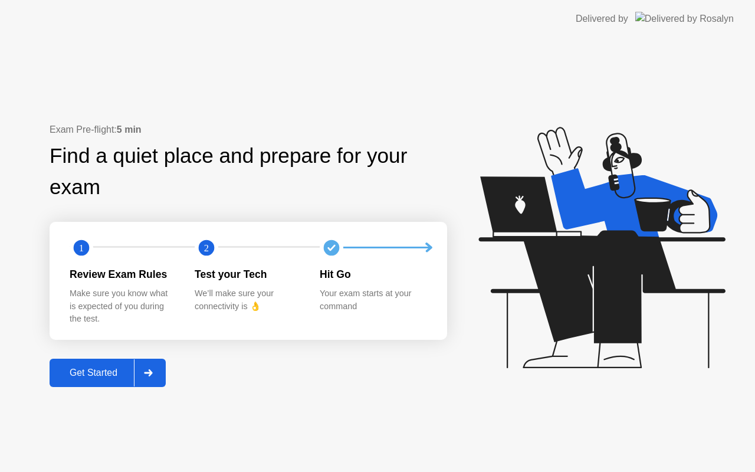 The width and height of the screenshot is (755, 472). I want to click on div: Review Exam Rules, so click(123, 274).